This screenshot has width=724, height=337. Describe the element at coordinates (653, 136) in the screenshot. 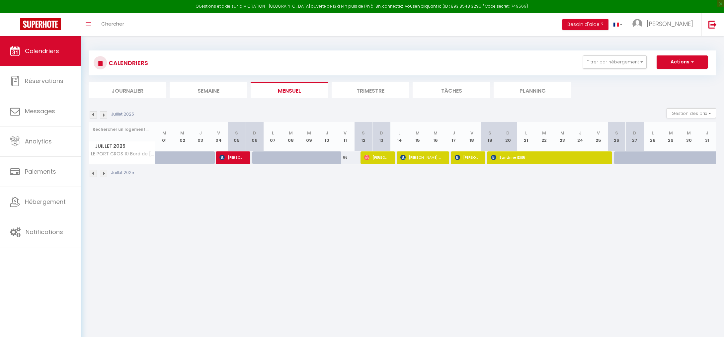

I see `th: 28` at that location.